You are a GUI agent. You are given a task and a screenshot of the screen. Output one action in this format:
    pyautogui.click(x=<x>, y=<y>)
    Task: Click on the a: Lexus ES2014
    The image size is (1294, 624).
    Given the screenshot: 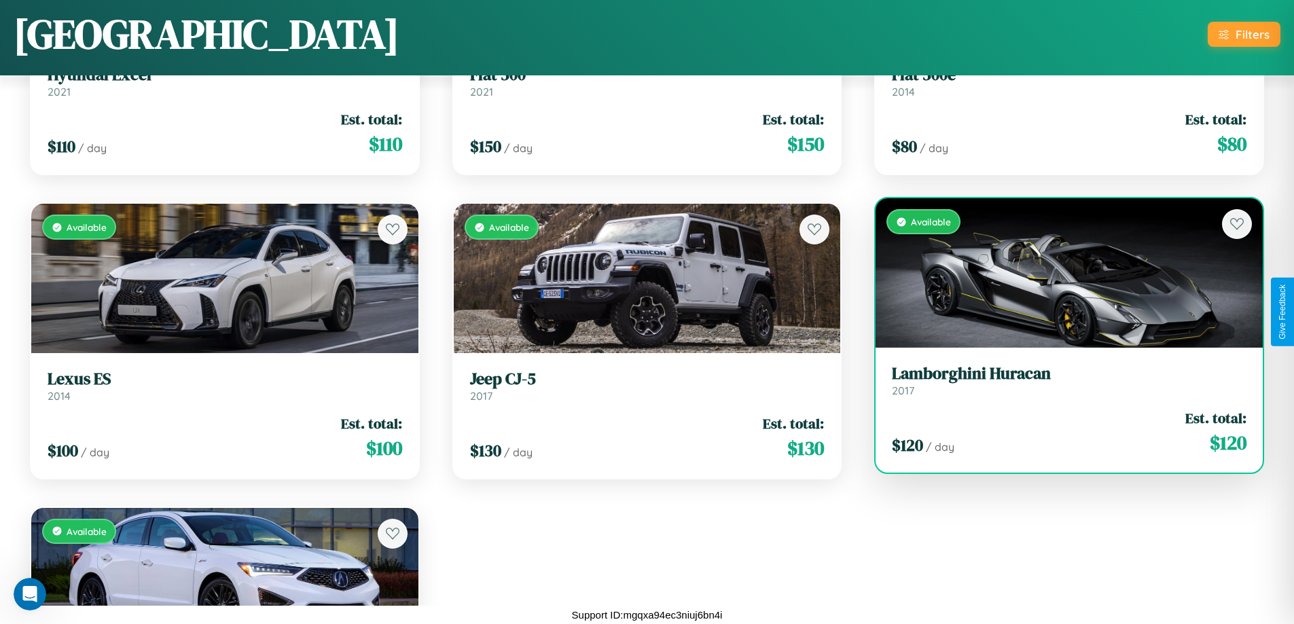 What is the action you would take?
    pyautogui.click(x=225, y=386)
    